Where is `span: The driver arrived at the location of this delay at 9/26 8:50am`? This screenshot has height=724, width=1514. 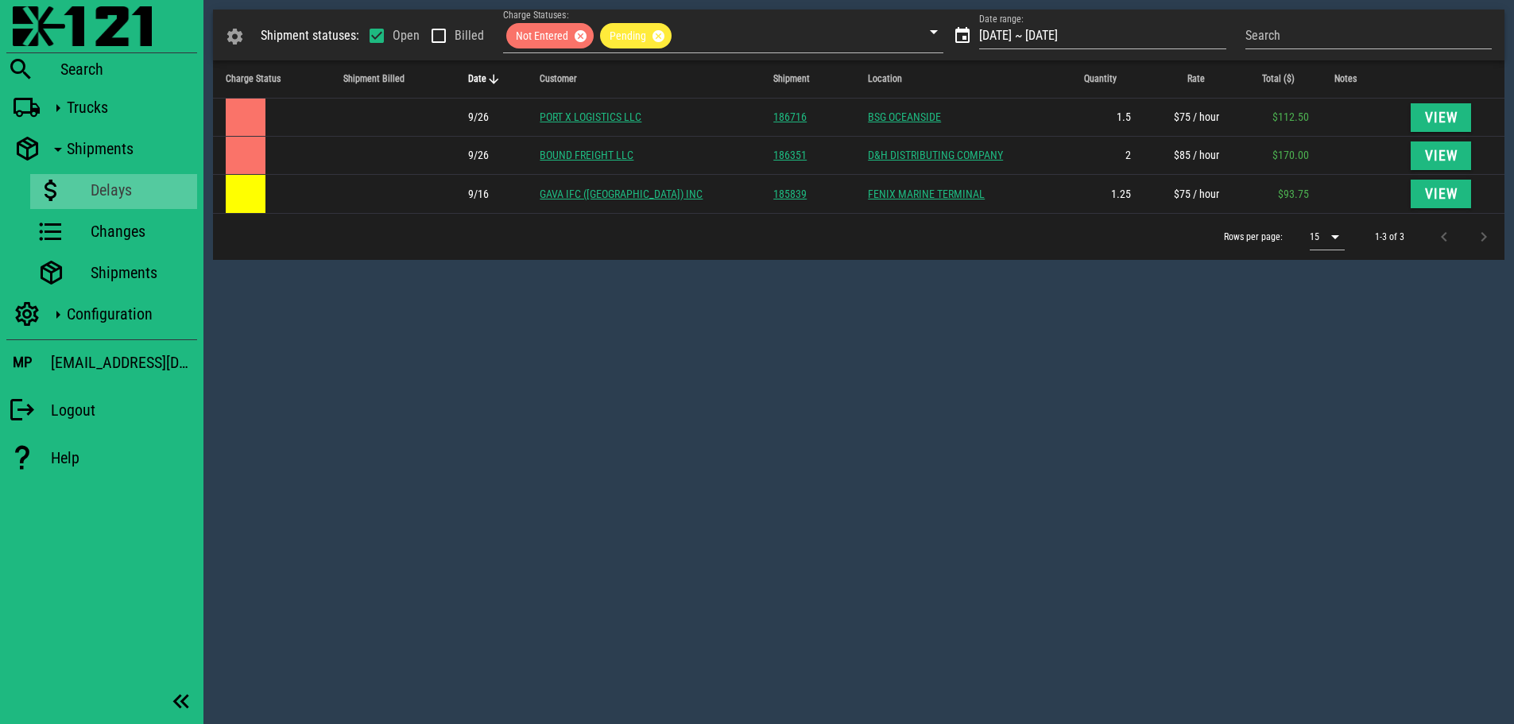
span: The driver arrived at the location of this delay at 9/26 8:50am is located at coordinates (478, 117).